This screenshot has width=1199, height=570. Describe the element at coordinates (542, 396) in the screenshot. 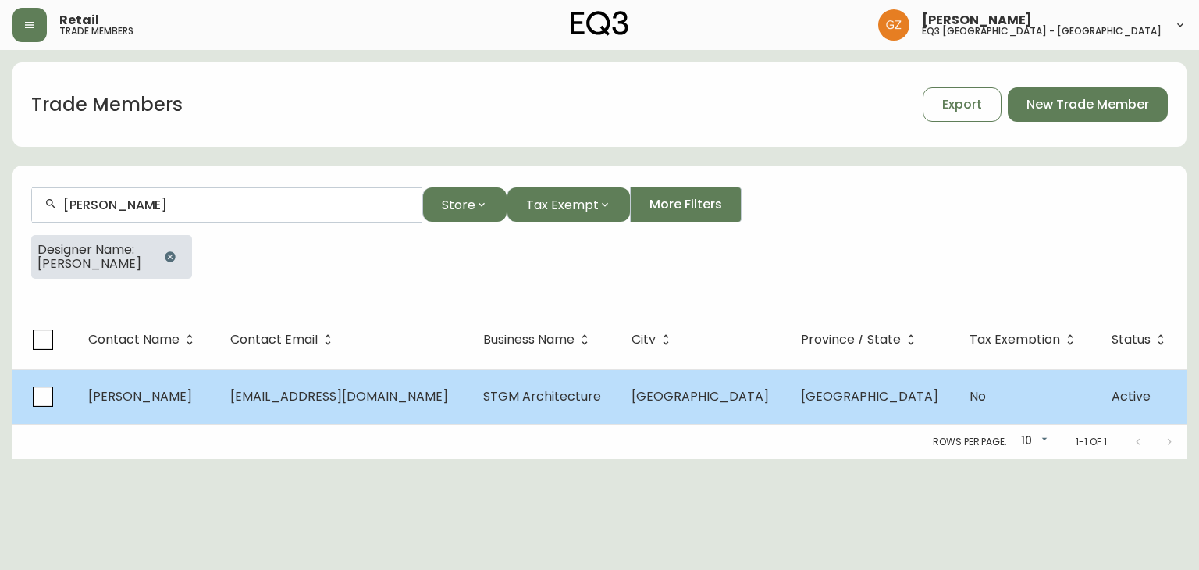

I see `span: STGM Architecture` at that location.